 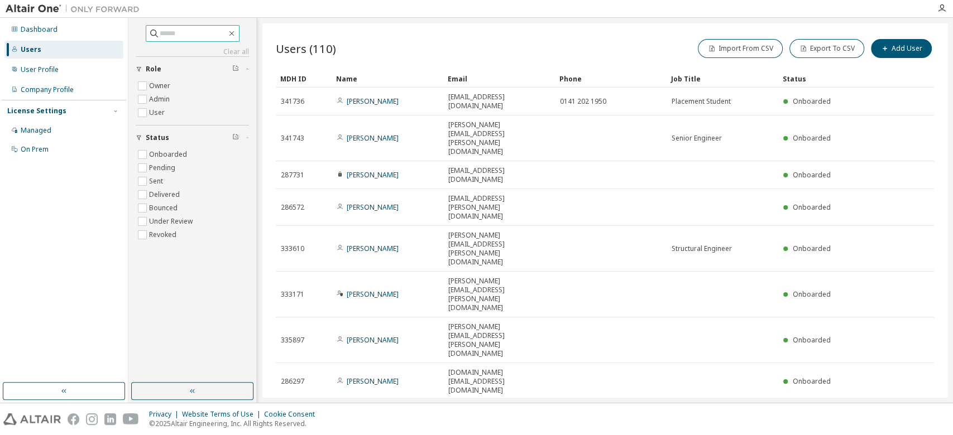 What do you see at coordinates (36, 131) in the screenshot?
I see `div: Managed` at bounding box center [36, 131].